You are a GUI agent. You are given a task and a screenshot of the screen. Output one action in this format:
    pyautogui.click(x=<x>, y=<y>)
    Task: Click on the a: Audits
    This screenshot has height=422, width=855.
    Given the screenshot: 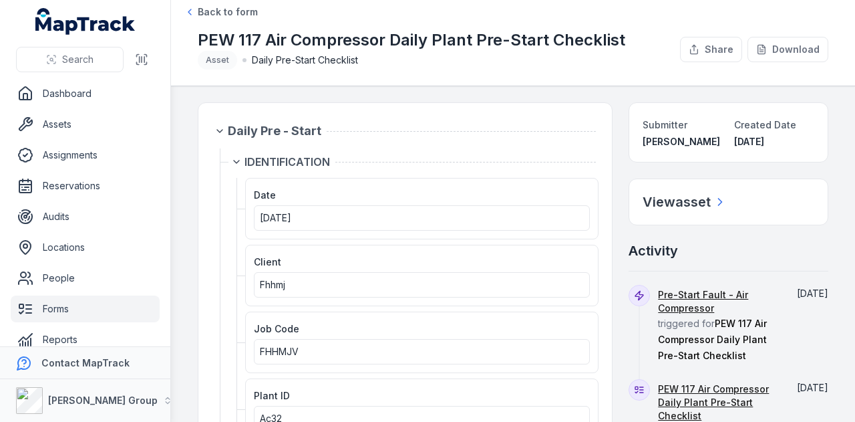 What is the action you would take?
    pyautogui.click(x=85, y=217)
    